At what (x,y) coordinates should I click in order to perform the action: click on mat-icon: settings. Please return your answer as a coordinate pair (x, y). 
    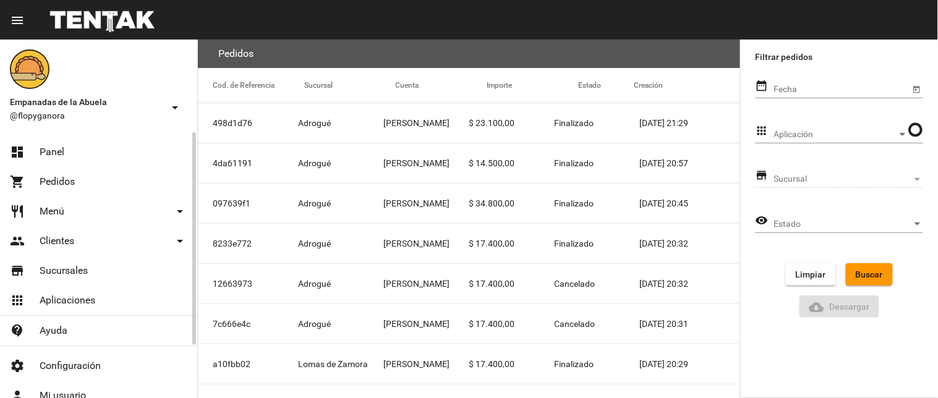
    Looking at the image, I should click on (17, 366).